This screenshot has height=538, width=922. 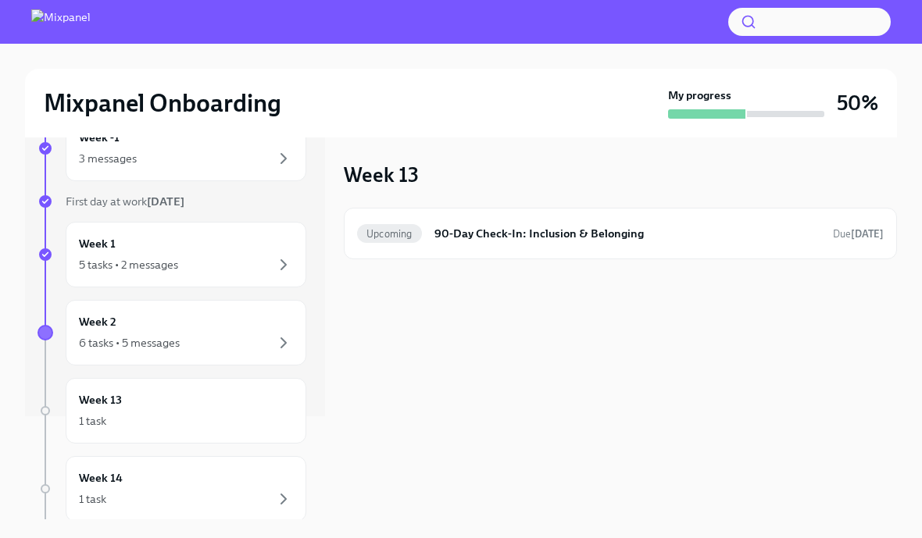 I want to click on a: Week -13 messages, so click(x=172, y=148).